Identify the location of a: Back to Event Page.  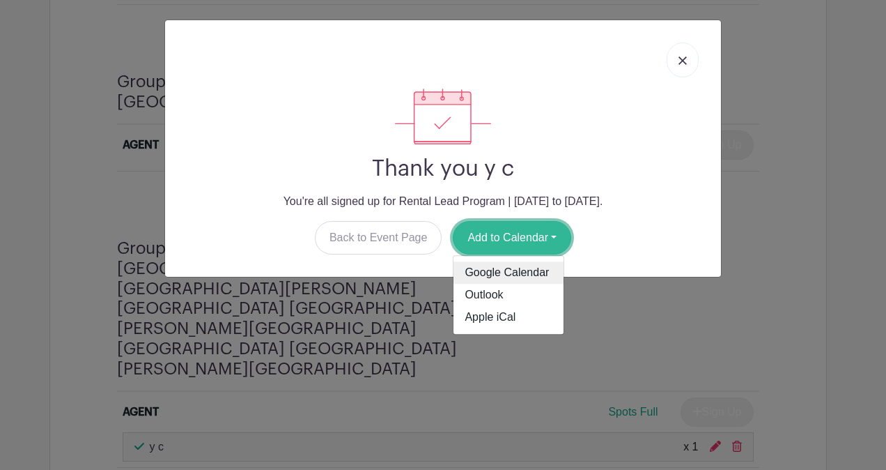
(378, 238).